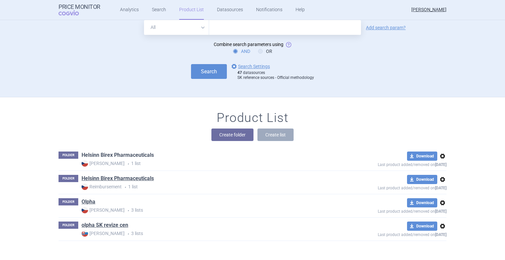  I want to click on button: Create folder, so click(233, 135).